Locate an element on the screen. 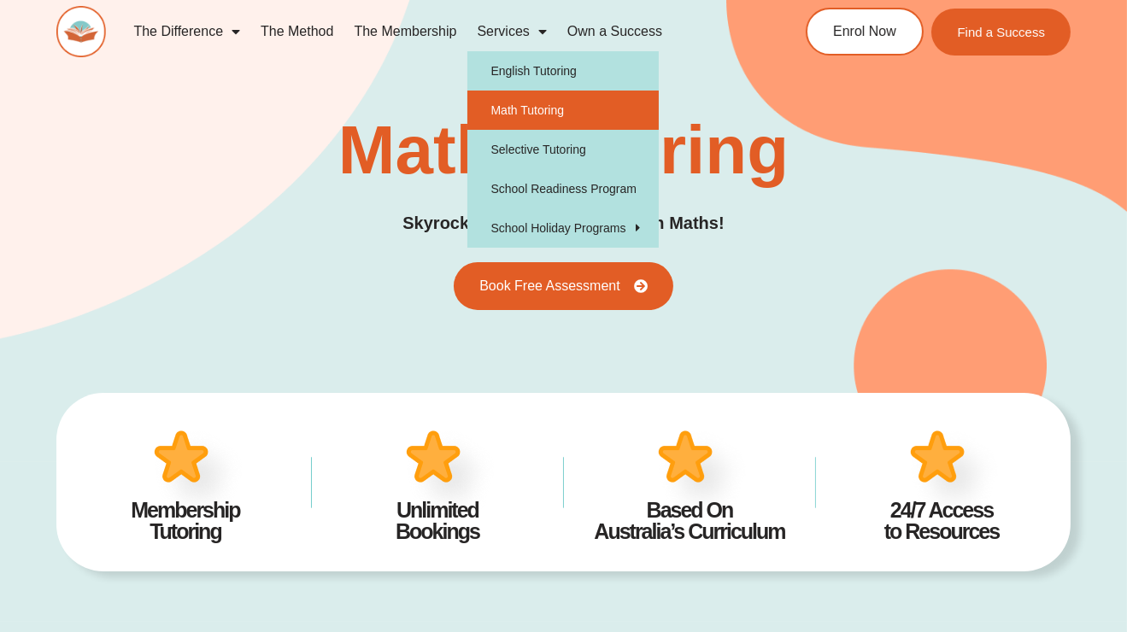  span: the median will be the average of these two numbers. is located at coordinates (208, 410).